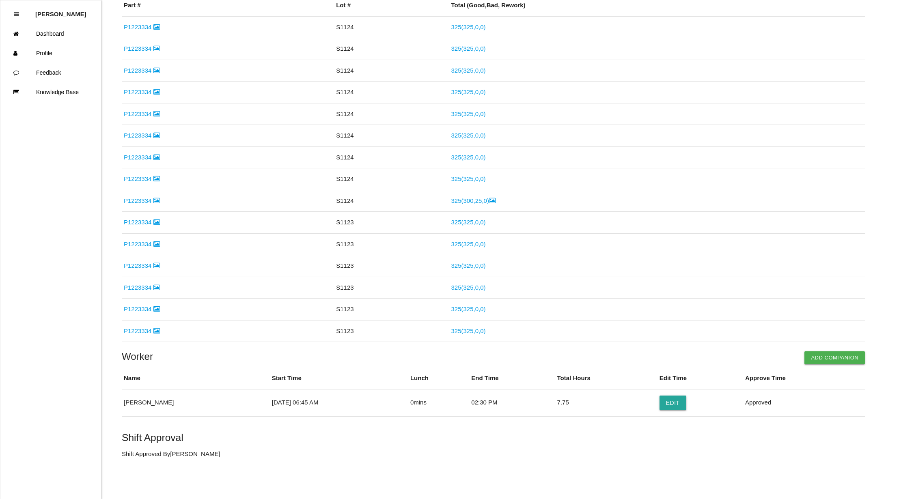  Describe the element at coordinates (473, 201) in the screenshot. I see `a: 325(300,25,0)` at that location.